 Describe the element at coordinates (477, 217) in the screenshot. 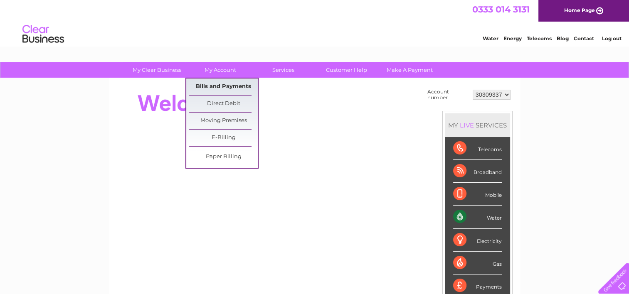

I see `div: Water` at that location.